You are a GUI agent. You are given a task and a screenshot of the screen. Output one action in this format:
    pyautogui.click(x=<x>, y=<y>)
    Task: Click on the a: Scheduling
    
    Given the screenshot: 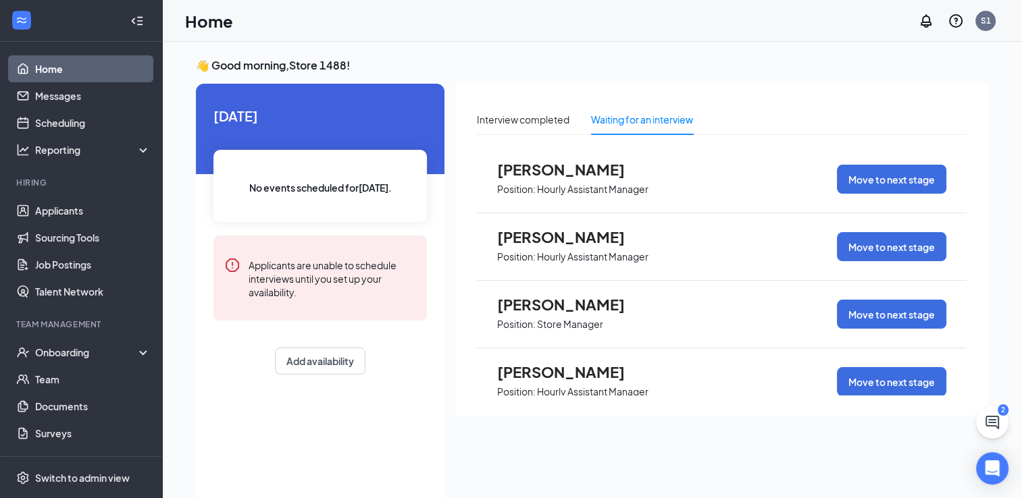 What is the action you would take?
    pyautogui.click(x=92, y=123)
    